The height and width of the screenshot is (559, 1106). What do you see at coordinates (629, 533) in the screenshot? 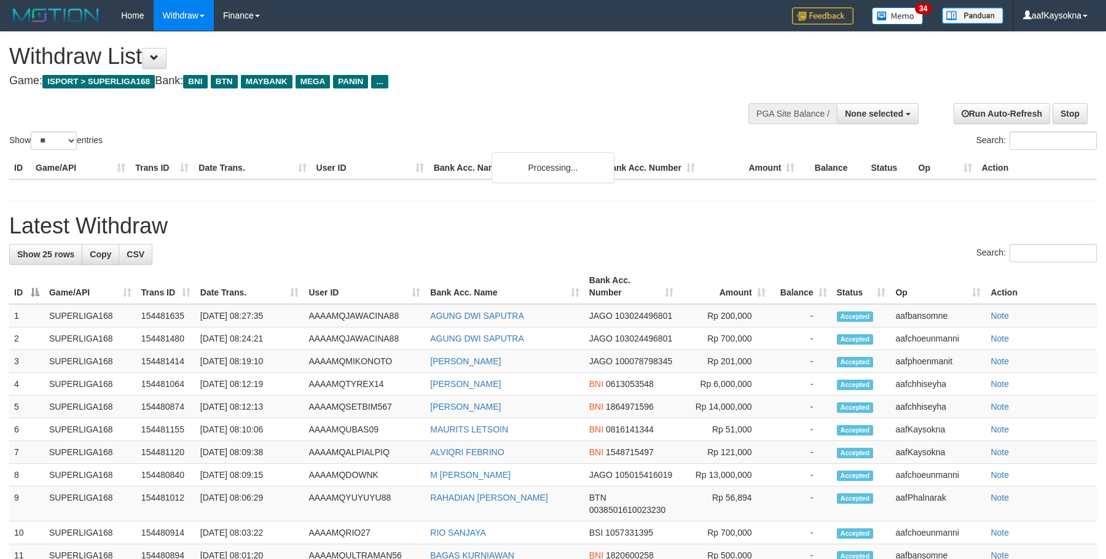
I see `span: Copy 1057331395 to clipboard` at bounding box center [629, 533].